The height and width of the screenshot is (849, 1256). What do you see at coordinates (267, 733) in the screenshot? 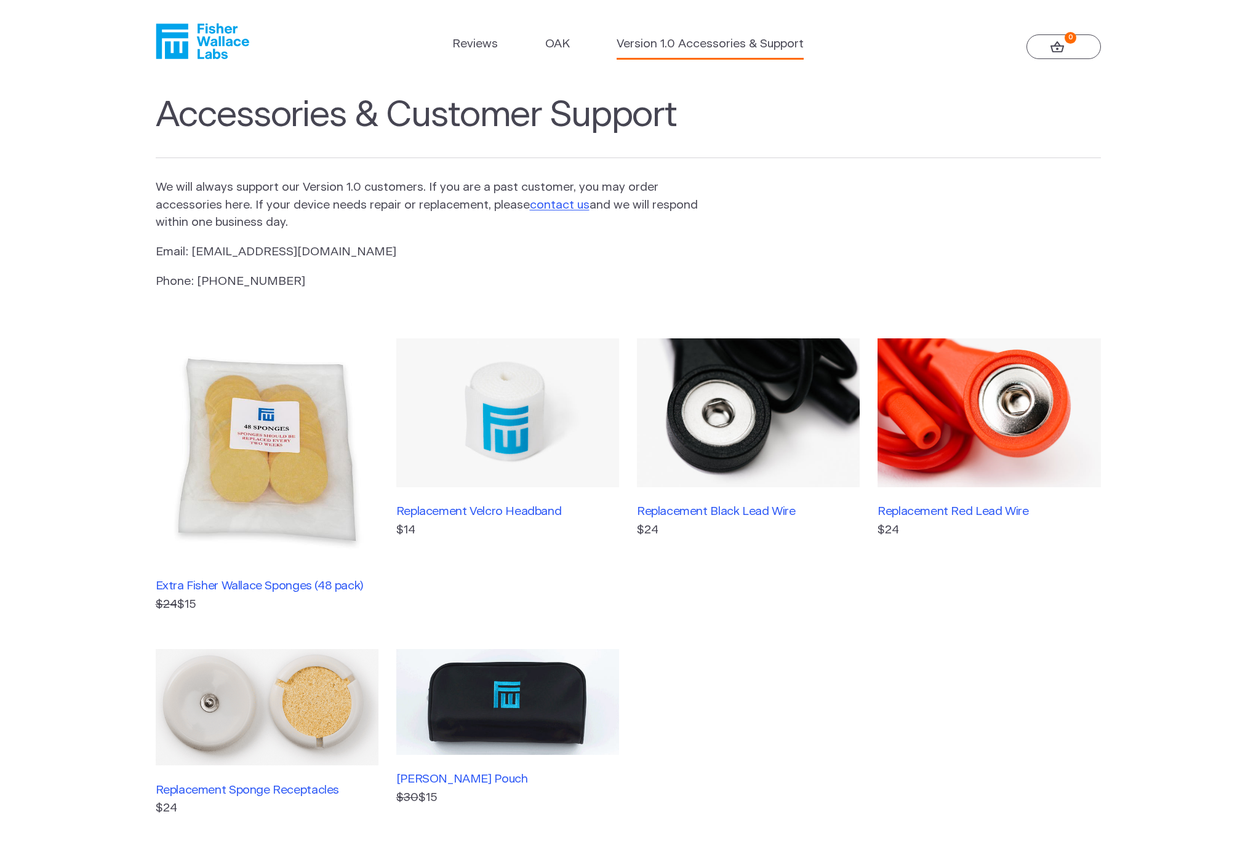
I see `a: Replacement Sponge Receptacles$24` at bounding box center [267, 733].